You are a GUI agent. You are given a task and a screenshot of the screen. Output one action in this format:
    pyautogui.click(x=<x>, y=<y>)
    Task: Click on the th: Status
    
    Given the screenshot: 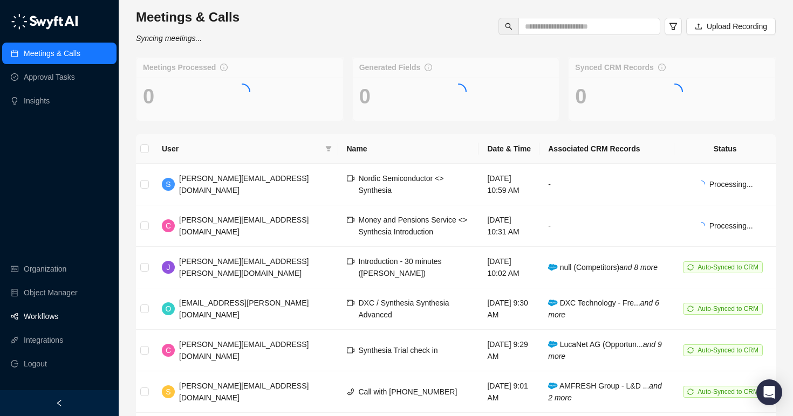 What is the action you would take?
    pyautogui.click(x=725, y=149)
    